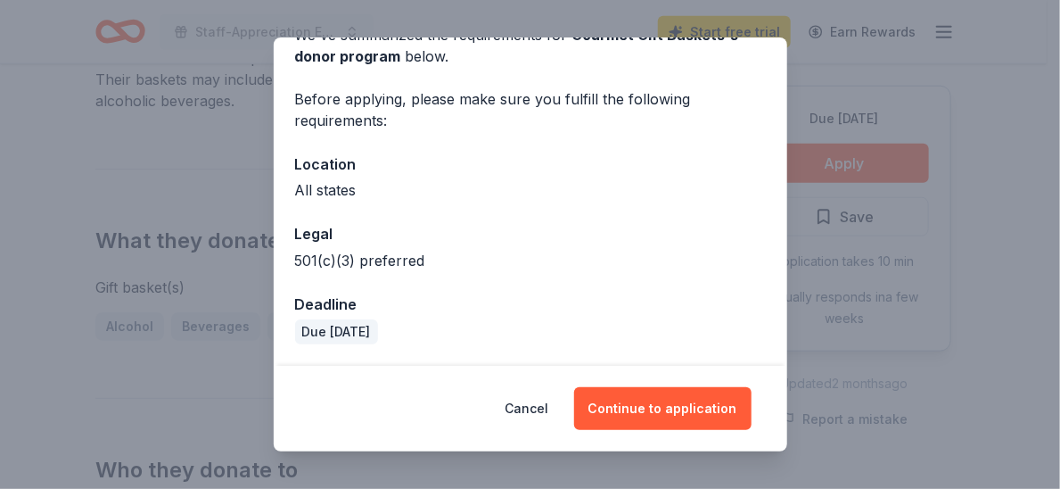  What do you see at coordinates (530, 45) in the screenshot?
I see `div: We've summarized the requirements for below.` at bounding box center [530, 45].